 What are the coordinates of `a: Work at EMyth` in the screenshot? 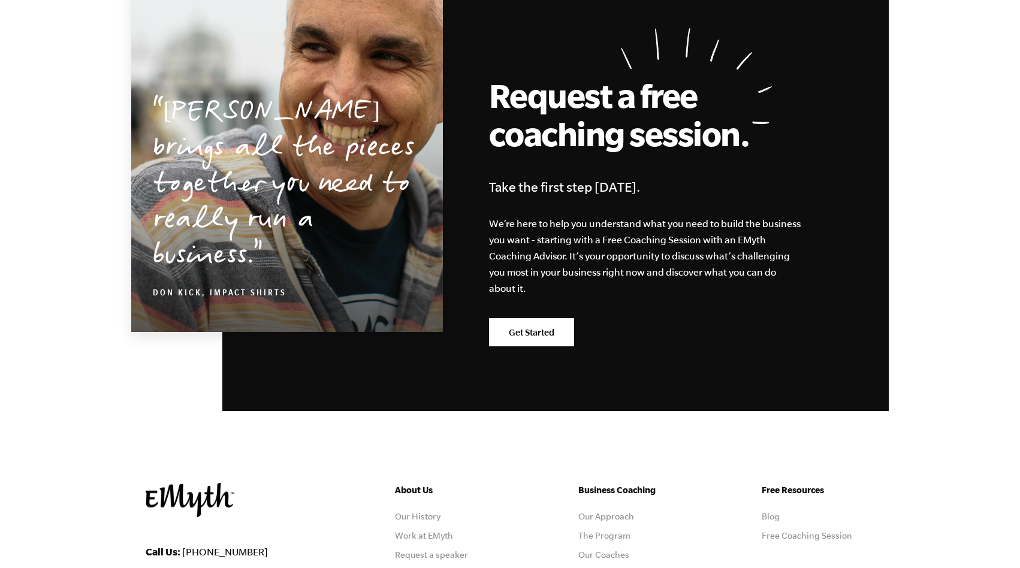 It's located at (424, 536).